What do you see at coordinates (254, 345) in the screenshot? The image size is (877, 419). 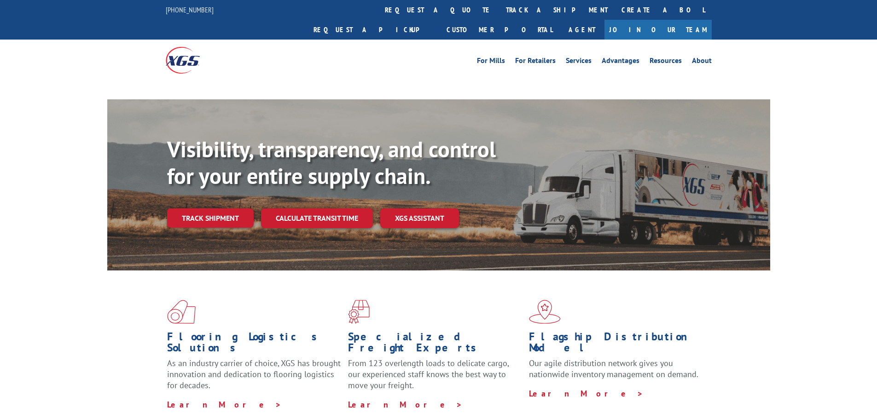 I see `h1: Flooring Logistics Solutions` at bounding box center [254, 345].